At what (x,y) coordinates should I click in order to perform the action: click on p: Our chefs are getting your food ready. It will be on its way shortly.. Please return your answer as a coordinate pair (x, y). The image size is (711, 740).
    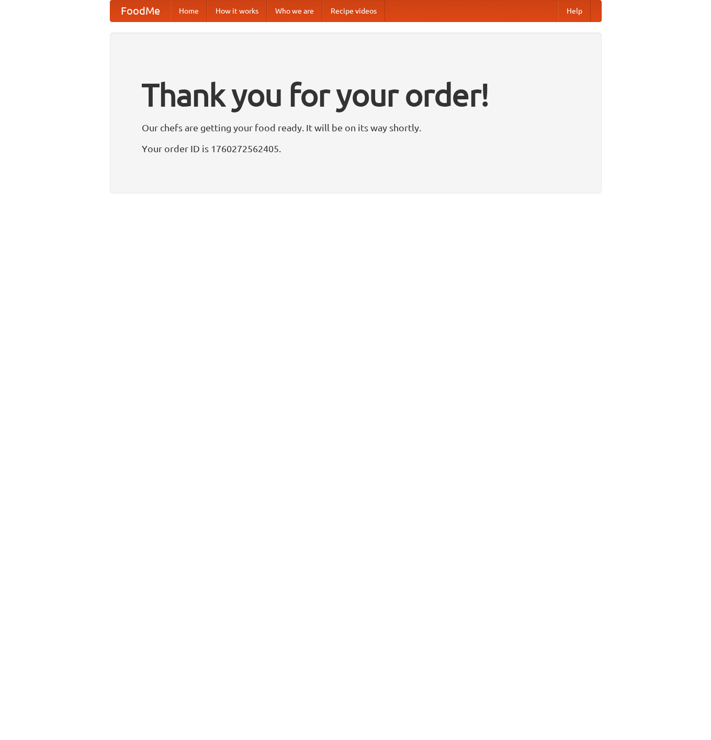
    Looking at the image, I should click on (356, 128).